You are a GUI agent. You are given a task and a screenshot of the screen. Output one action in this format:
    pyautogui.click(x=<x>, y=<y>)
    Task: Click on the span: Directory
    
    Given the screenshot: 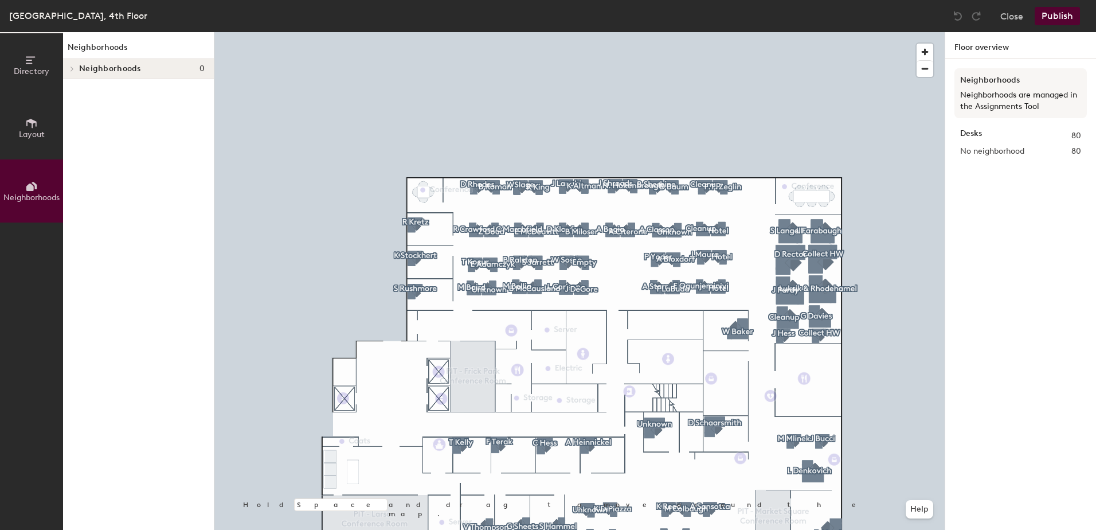 What is the action you would take?
    pyautogui.click(x=32, y=71)
    